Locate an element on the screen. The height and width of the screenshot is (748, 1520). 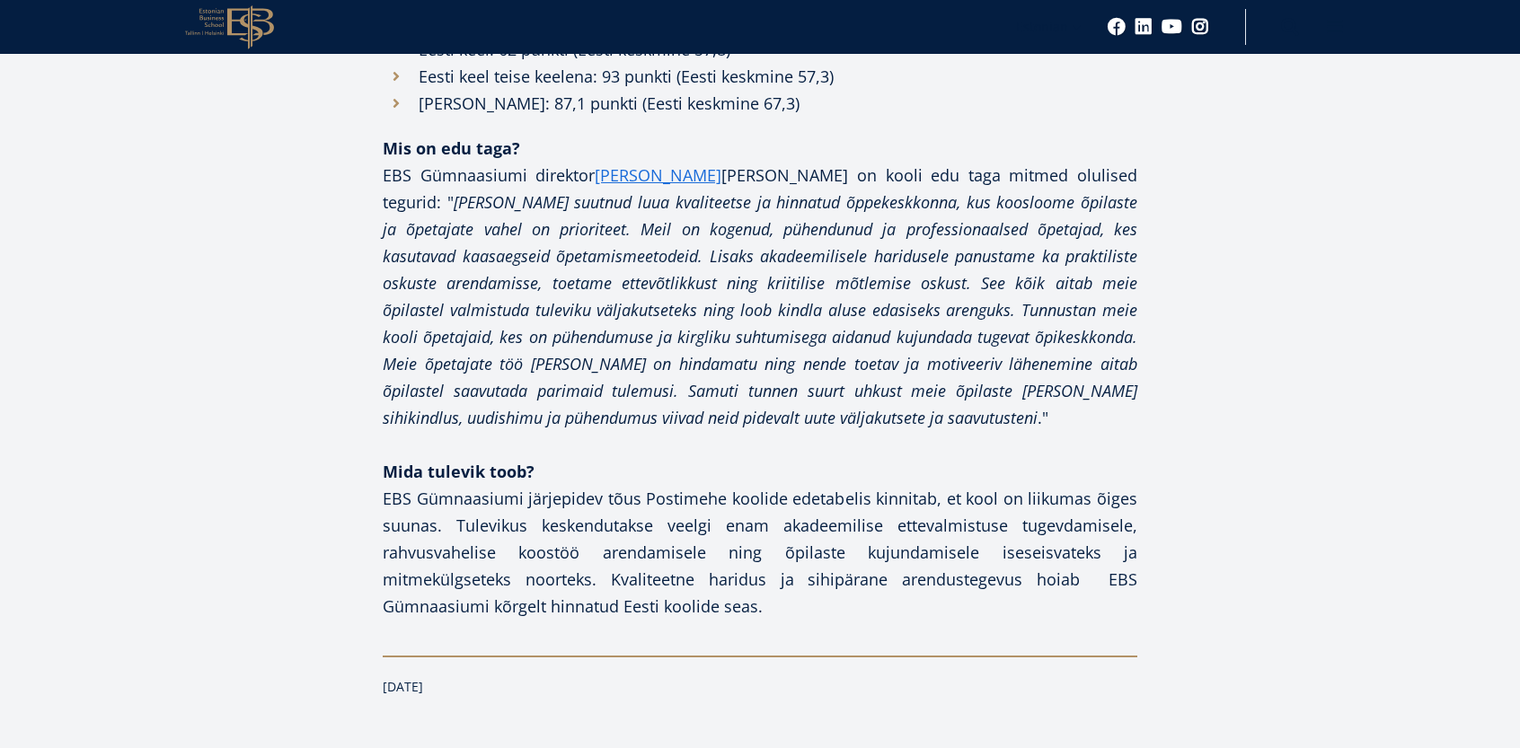
a: Facebook is located at coordinates (1116, 27).